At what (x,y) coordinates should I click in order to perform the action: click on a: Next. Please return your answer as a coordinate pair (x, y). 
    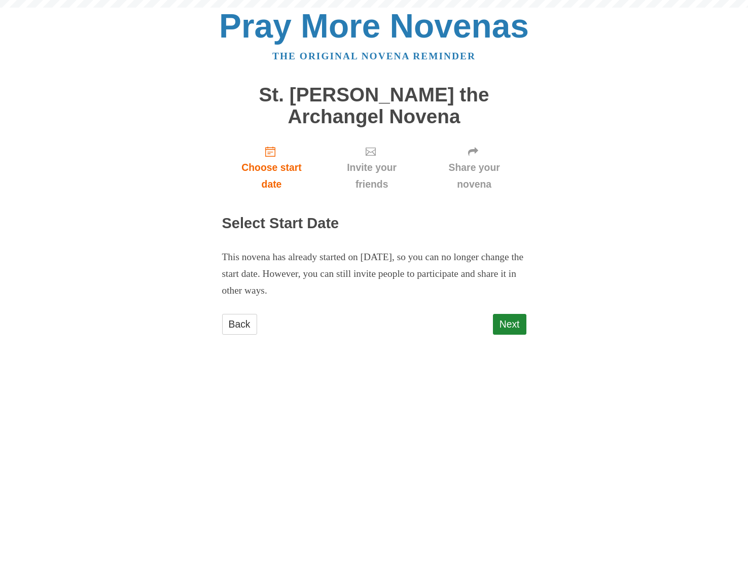
    Looking at the image, I should click on (509, 324).